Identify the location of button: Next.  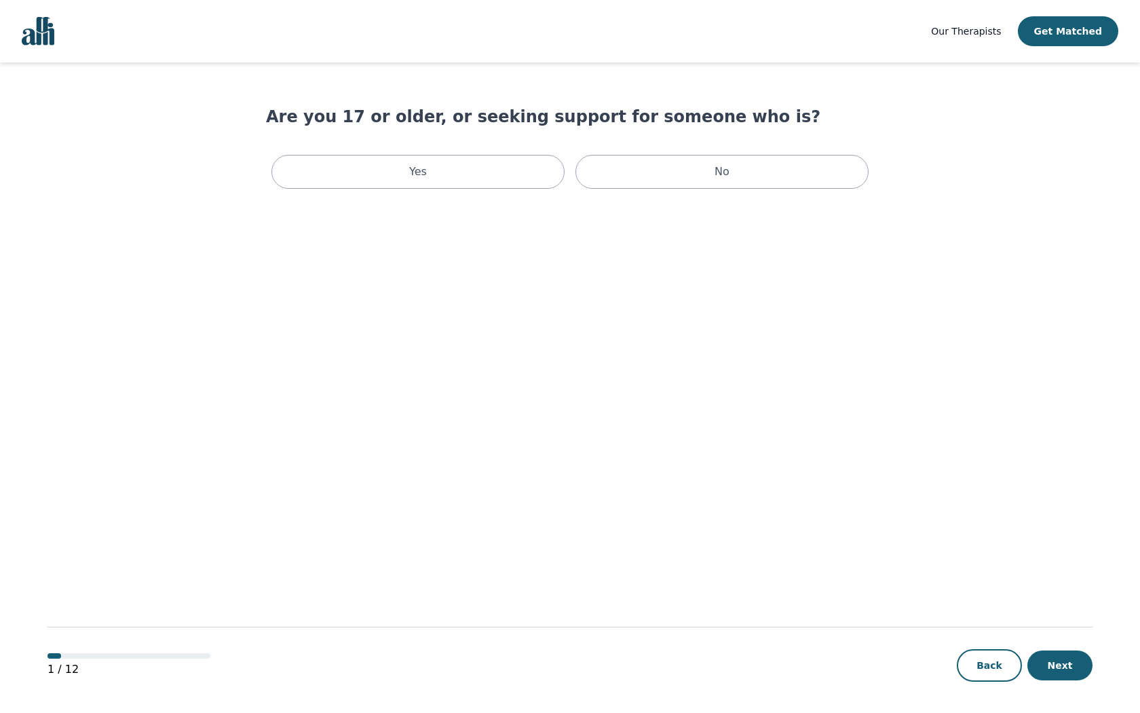
(1060, 665).